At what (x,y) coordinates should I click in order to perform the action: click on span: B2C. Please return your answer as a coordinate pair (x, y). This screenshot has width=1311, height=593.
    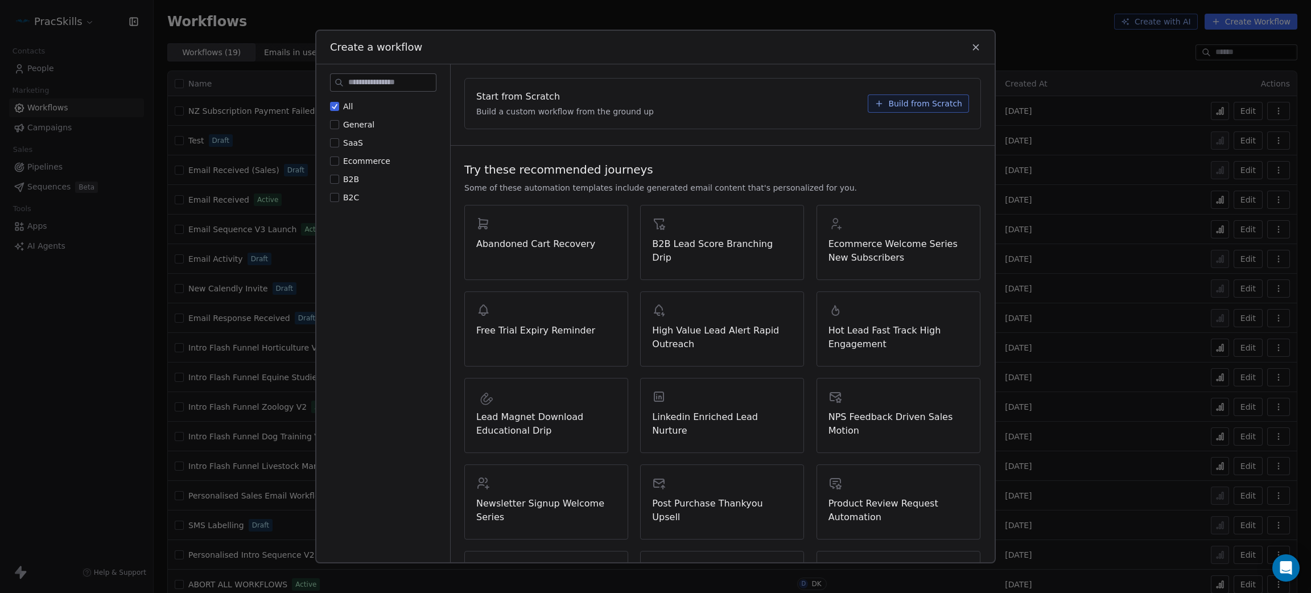
    Looking at the image, I should click on (351, 197).